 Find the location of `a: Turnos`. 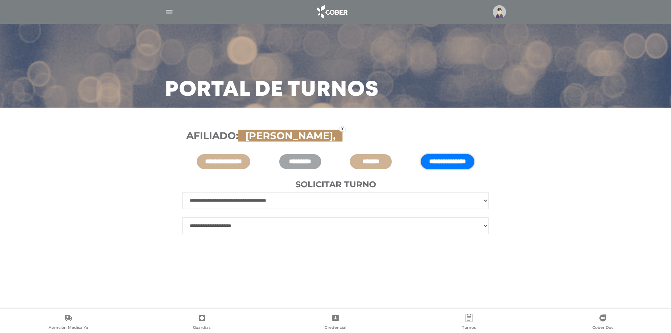

a: Turnos is located at coordinates (469, 323).